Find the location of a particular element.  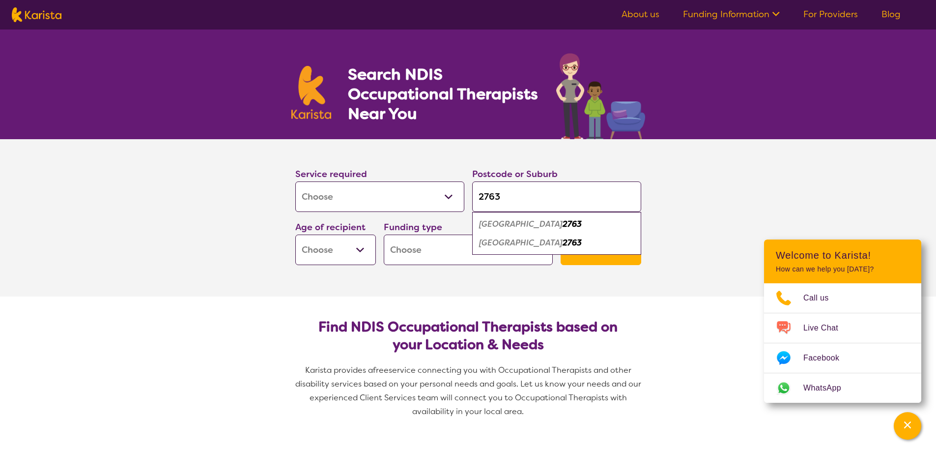

span: Facebook is located at coordinates (827, 358).